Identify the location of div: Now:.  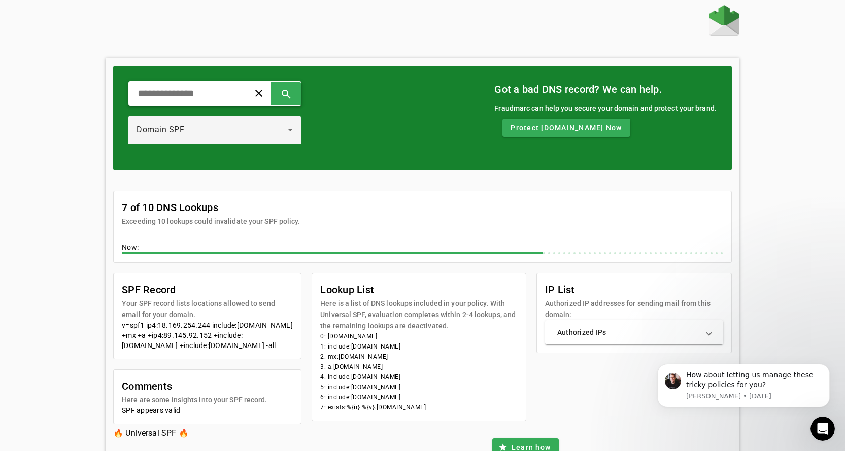
(422, 248).